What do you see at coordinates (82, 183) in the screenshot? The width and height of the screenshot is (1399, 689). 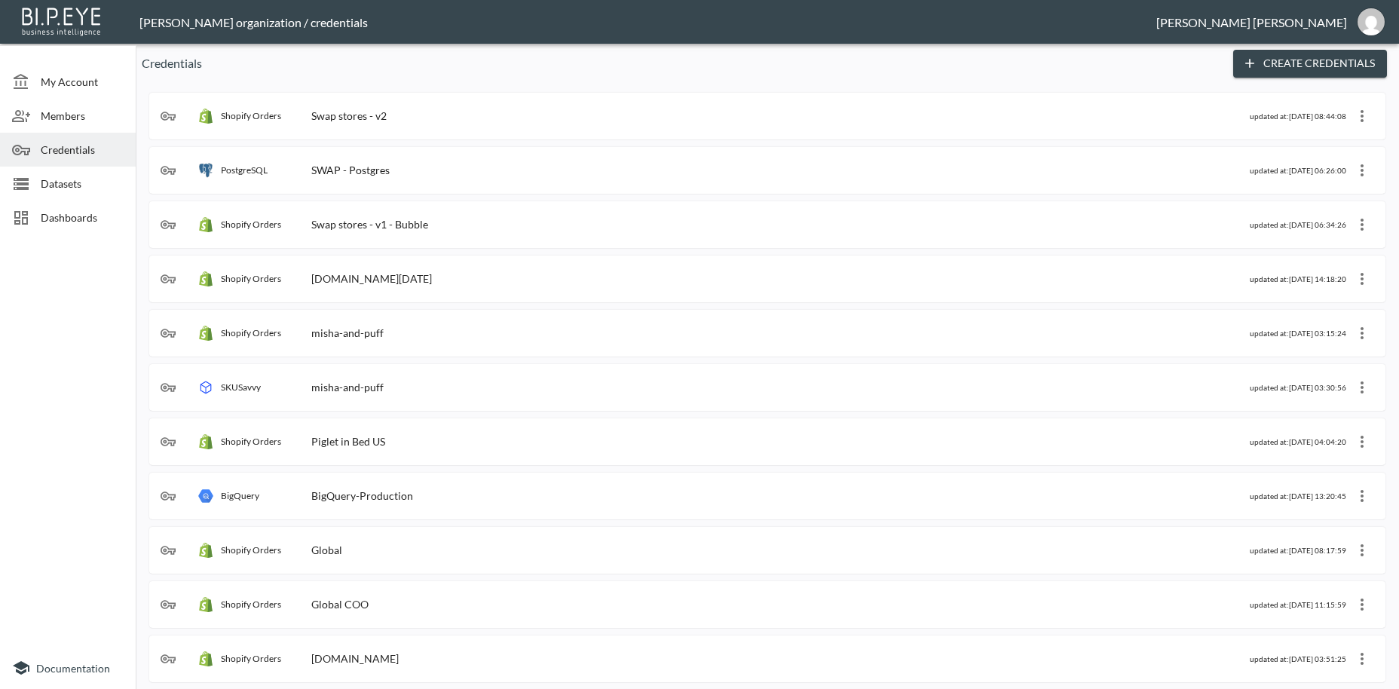 I see `span: Datasets` at bounding box center [82, 183].